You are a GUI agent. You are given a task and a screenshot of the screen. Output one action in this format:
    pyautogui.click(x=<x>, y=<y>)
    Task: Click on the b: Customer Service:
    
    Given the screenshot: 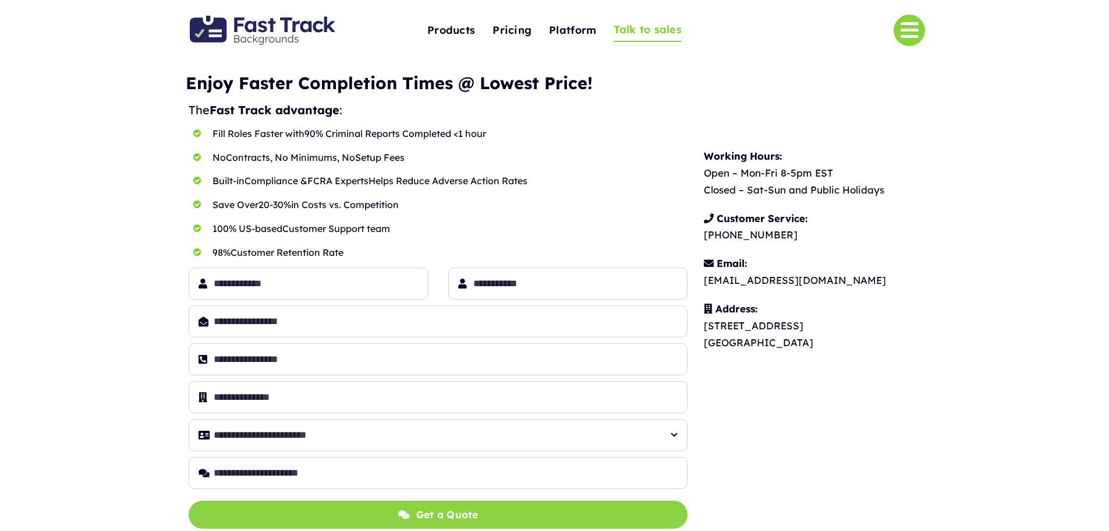 What is the action you would take?
    pyautogui.click(x=762, y=218)
    